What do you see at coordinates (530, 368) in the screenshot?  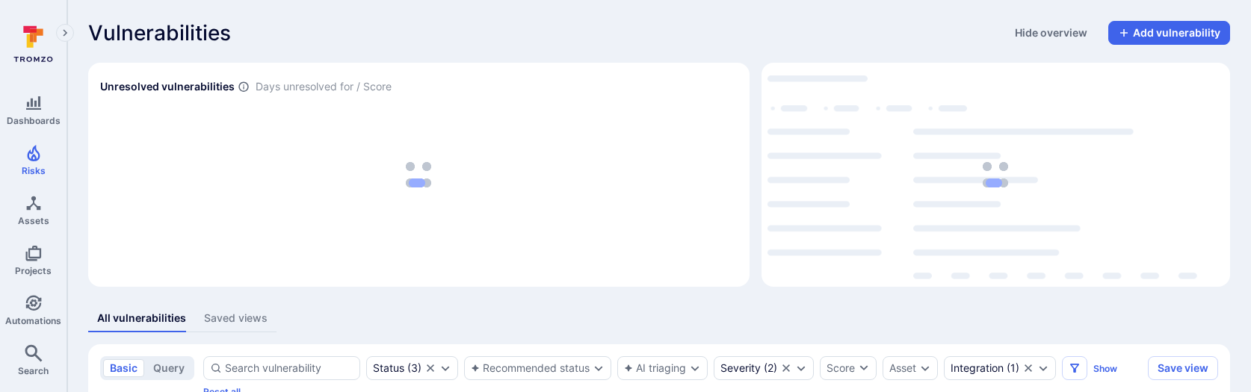 I see `button: Recommended status` at bounding box center [530, 368].